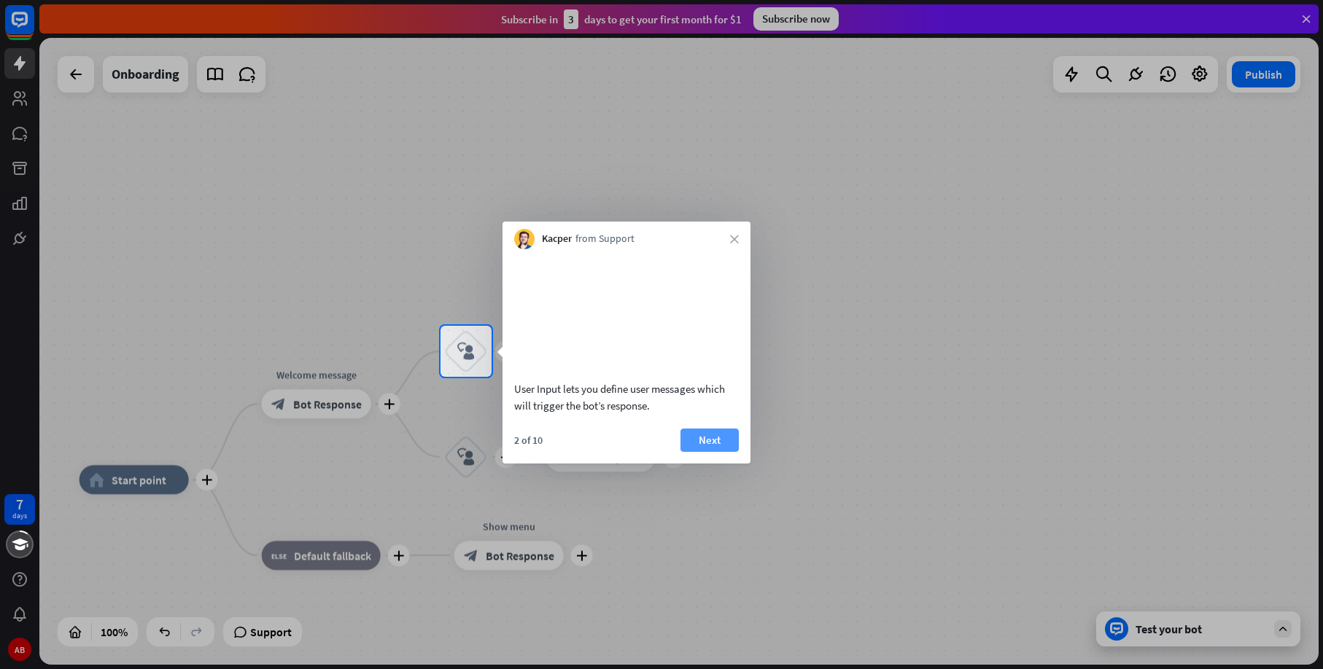 Image resolution: width=1323 pixels, height=669 pixels. I want to click on div: 2 of 10, so click(528, 440).